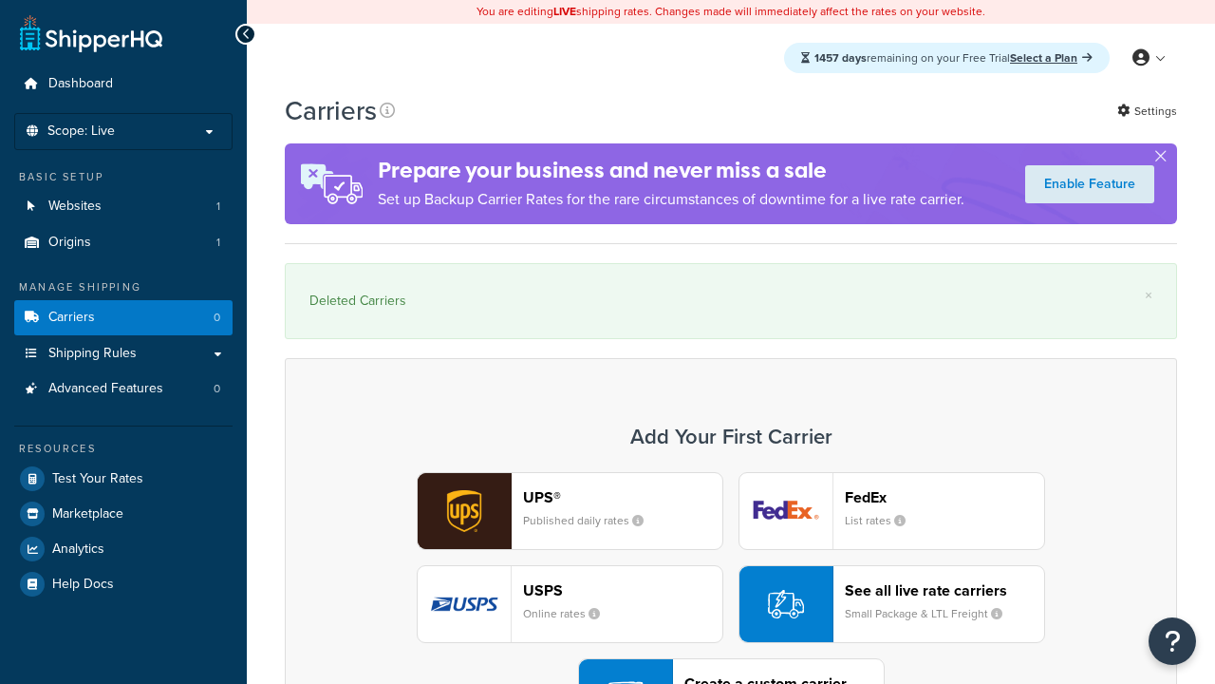  Describe the element at coordinates (123, 388) in the screenshot. I see `a: Advanced Features 0` at that location.